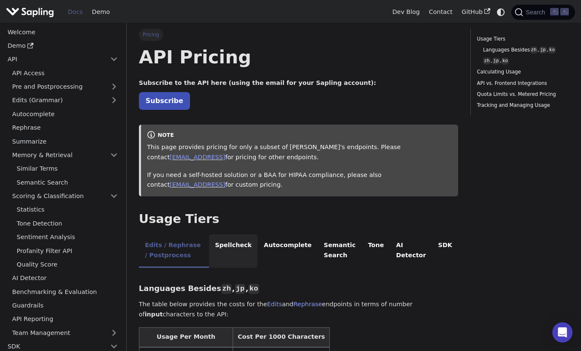 The height and width of the screenshot is (351, 581). What do you see at coordinates (298, 309) in the screenshot?
I see `p: The table below provides the costs for the and endpoints in terms of number of characters to the ...` at bounding box center [298, 309].